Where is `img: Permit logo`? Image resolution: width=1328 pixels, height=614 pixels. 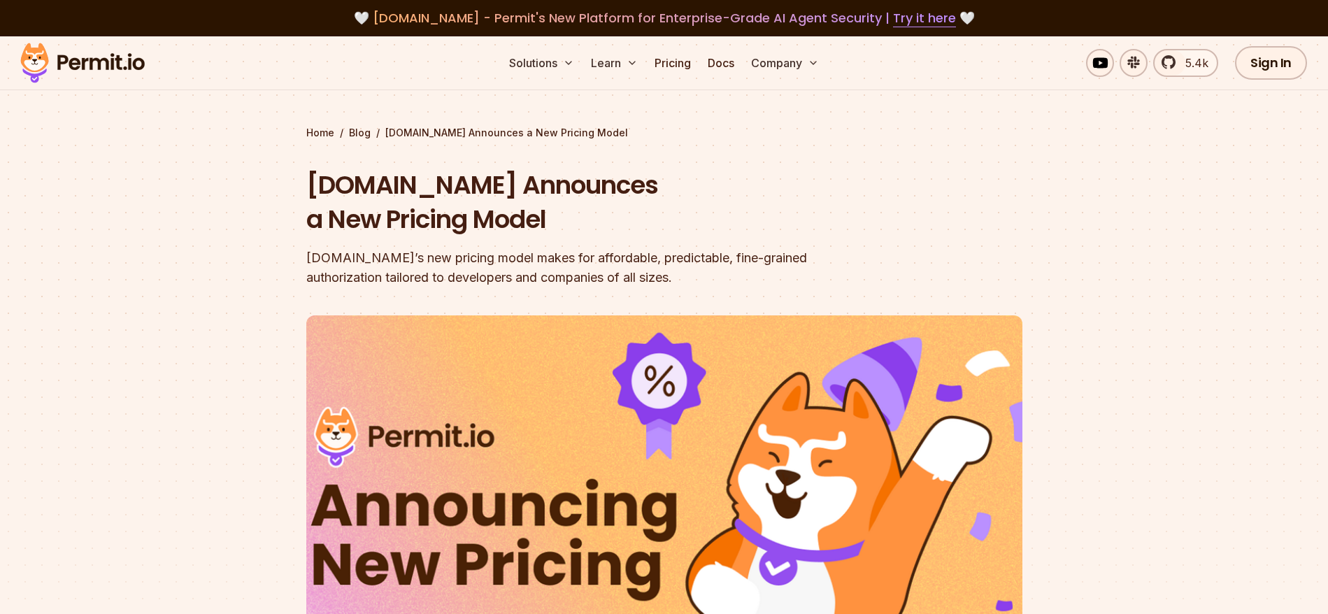 img: Permit logo is located at coordinates (83, 63).